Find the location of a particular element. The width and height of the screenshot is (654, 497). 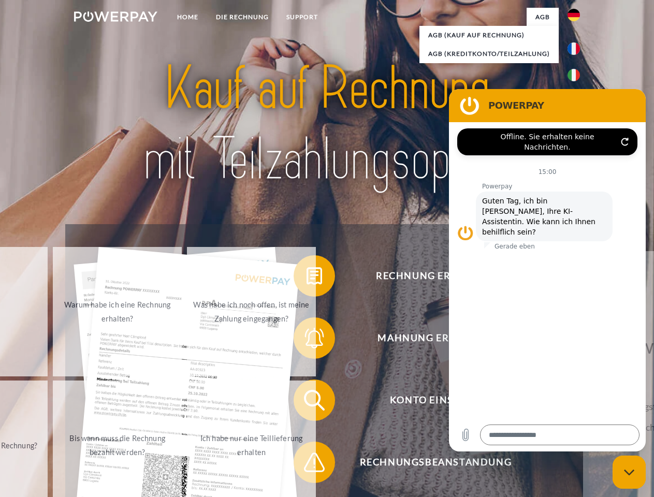

a: Was habe ich noch offen, ist meine Zahlung eingegangen? is located at coordinates (251, 312).